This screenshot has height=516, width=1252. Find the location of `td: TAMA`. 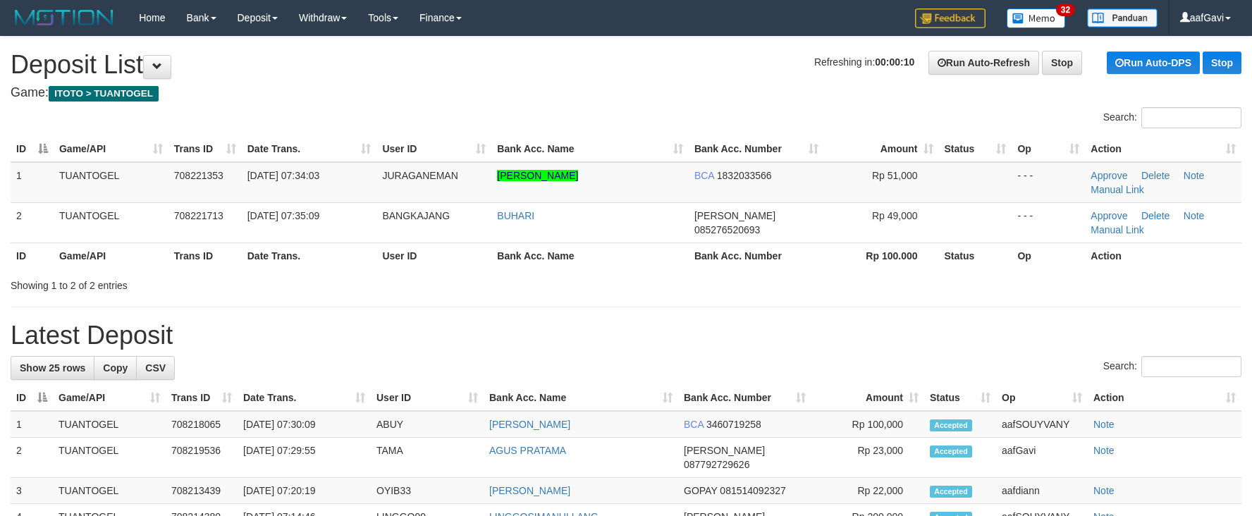

td: TAMA is located at coordinates (427, 457).